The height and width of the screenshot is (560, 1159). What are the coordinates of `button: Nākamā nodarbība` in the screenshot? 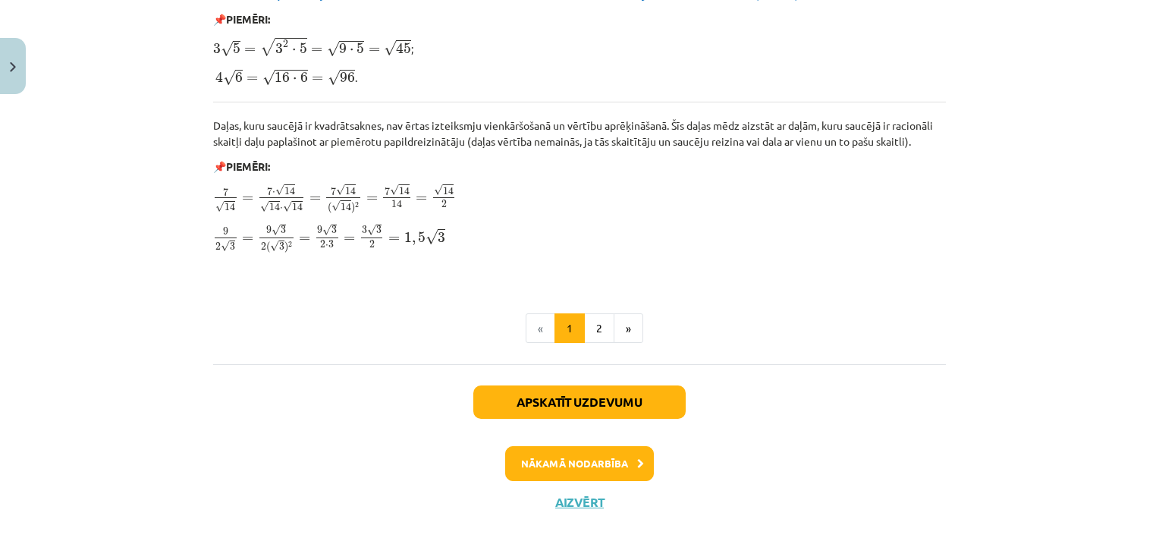 It's located at (580, 464).